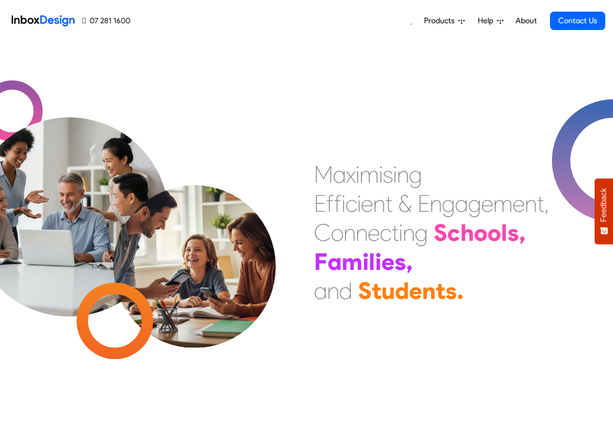 Image resolution: width=613 pixels, height=423 pixels. Describe the element at coordinates (441, 21) in the screenshot. I see `span: Products` at that location.